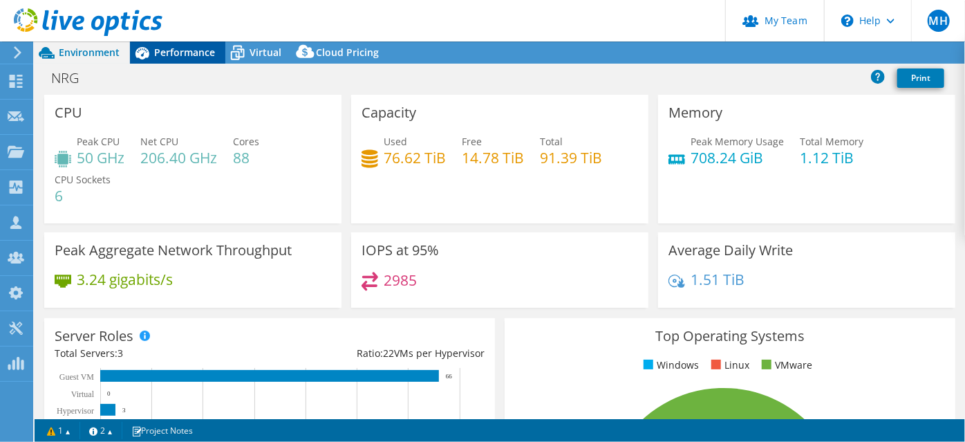  Describe the element at coordinates (100, 158) in the screenshot. I see `h4: 50 GHz` at that location.